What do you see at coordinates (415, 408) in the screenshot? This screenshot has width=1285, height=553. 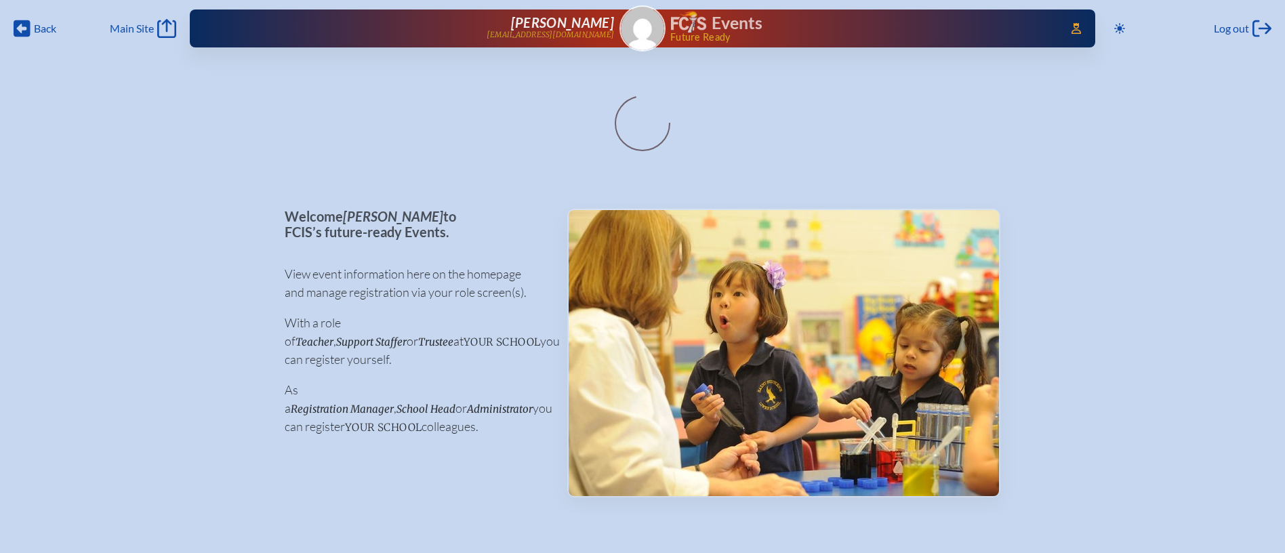 I see `p: As a , or you can register colleagues.` at bounding box center [415, 408].